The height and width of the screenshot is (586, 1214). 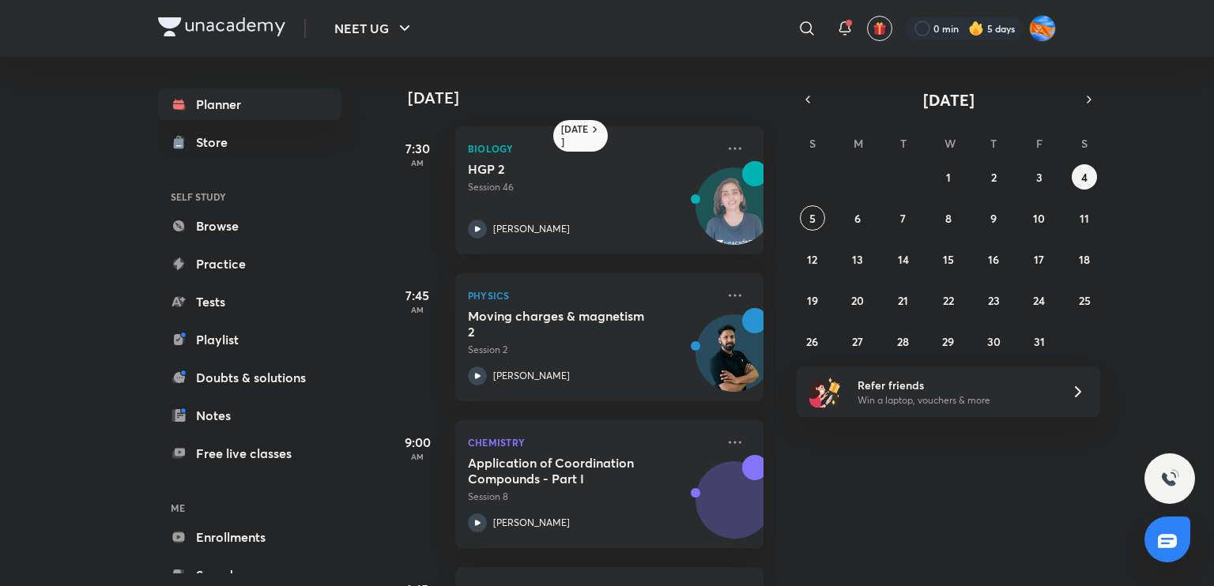 I want to click on abbr: Thursday, so click(x=993, y=143).